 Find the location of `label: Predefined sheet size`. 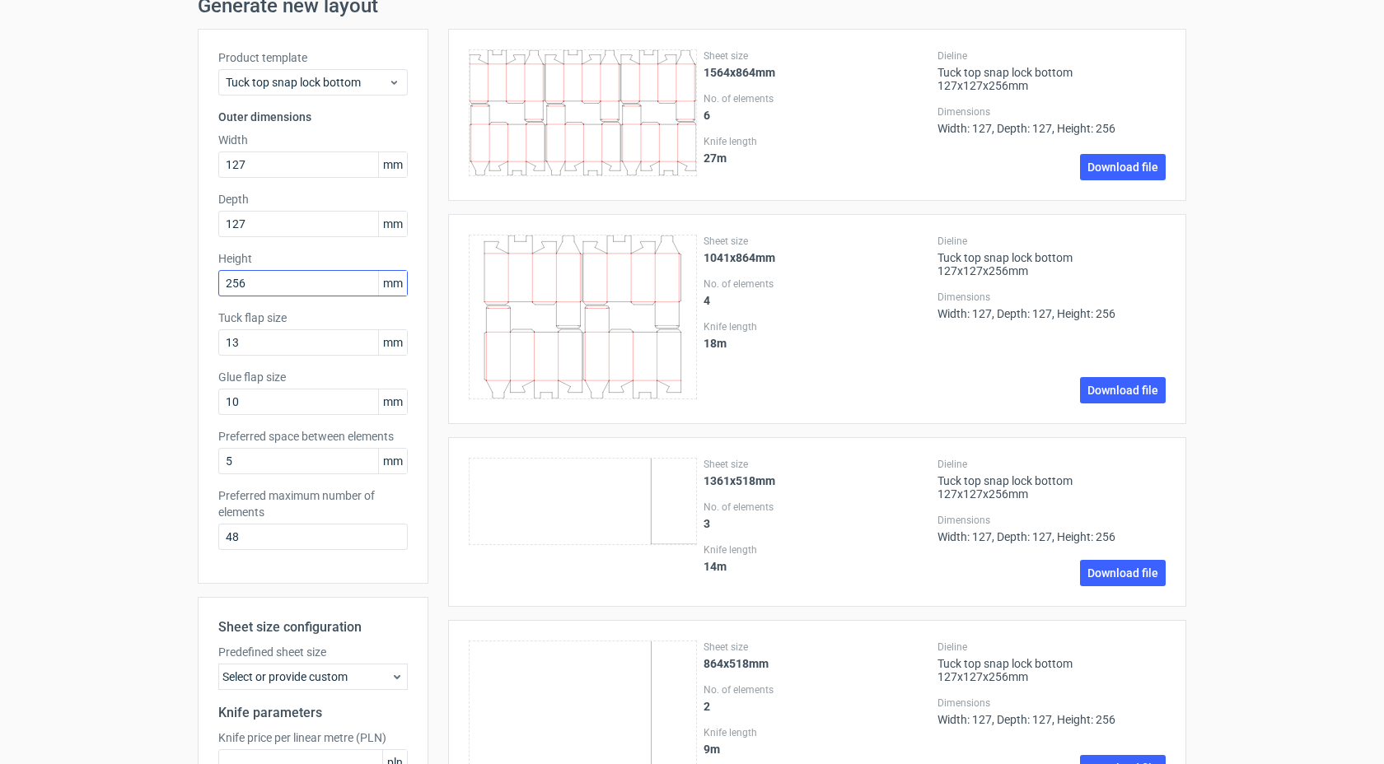

label: Predefined sheet size is located at coordinates (313, 652).